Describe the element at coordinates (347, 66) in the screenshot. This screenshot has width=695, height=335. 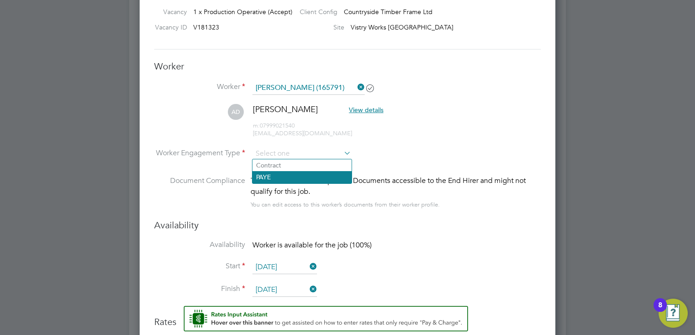
I see `h3: Worker` at that location.